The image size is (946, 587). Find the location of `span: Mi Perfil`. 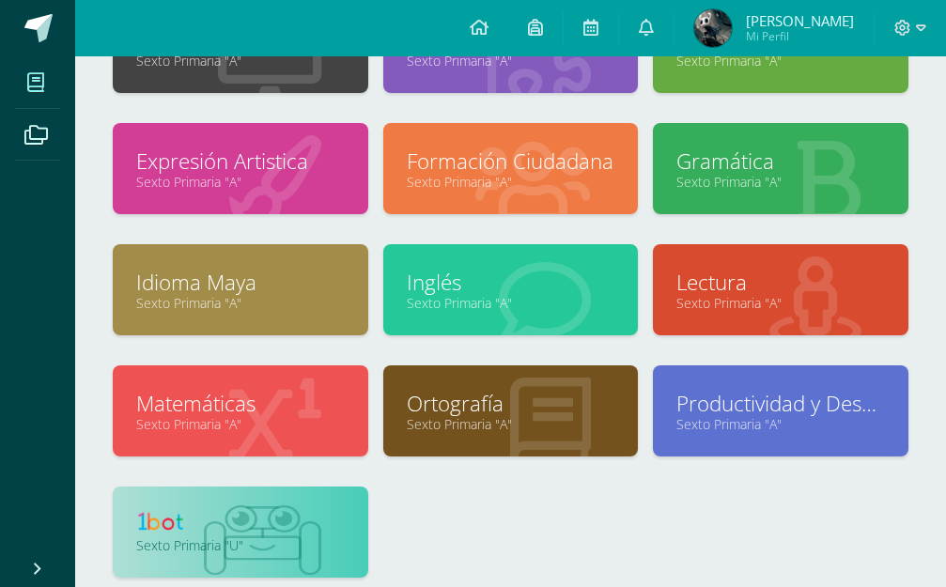

span: Mi Perfil is located at coordinates (799, 36).